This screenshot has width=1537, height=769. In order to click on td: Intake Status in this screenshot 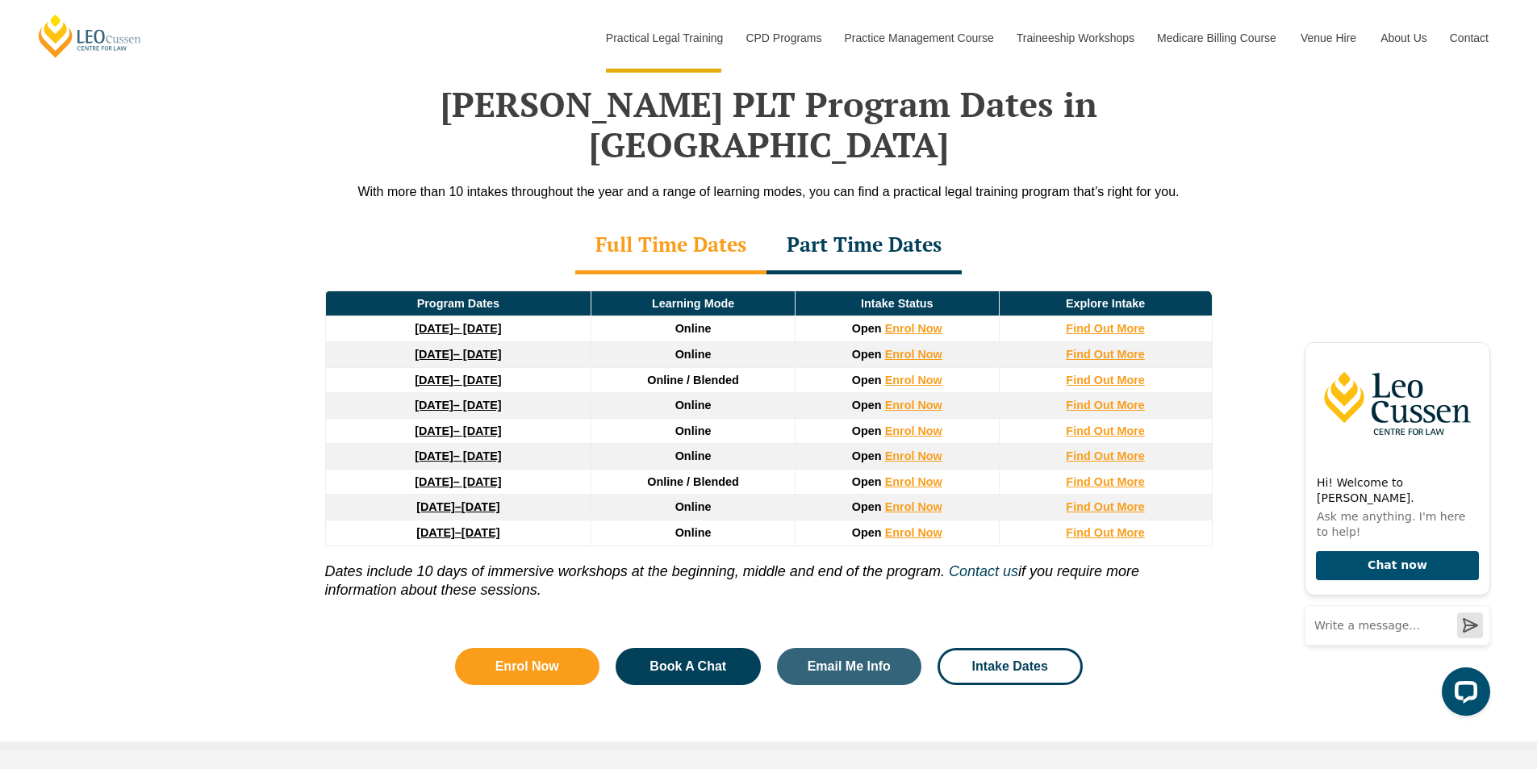, I will do `click(897, 303)`.